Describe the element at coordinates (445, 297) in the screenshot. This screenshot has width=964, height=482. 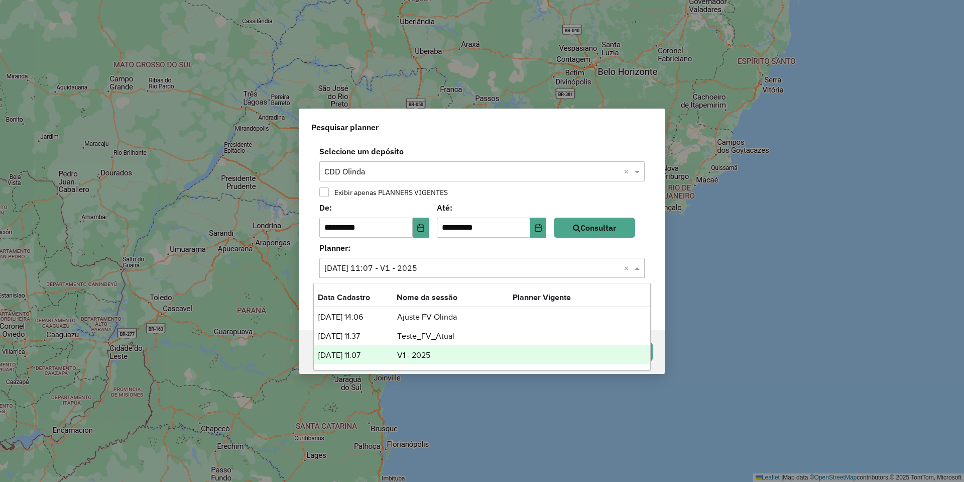
I see `table: selecione o planner` at that location.